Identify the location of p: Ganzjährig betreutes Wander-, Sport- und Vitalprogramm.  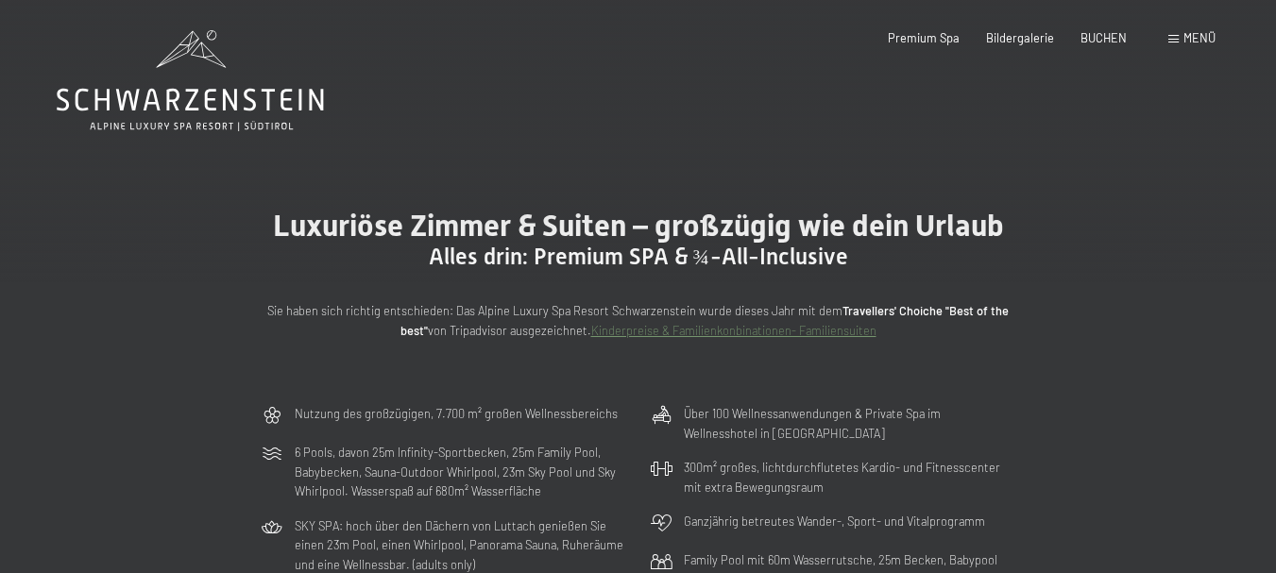
(834, 521).